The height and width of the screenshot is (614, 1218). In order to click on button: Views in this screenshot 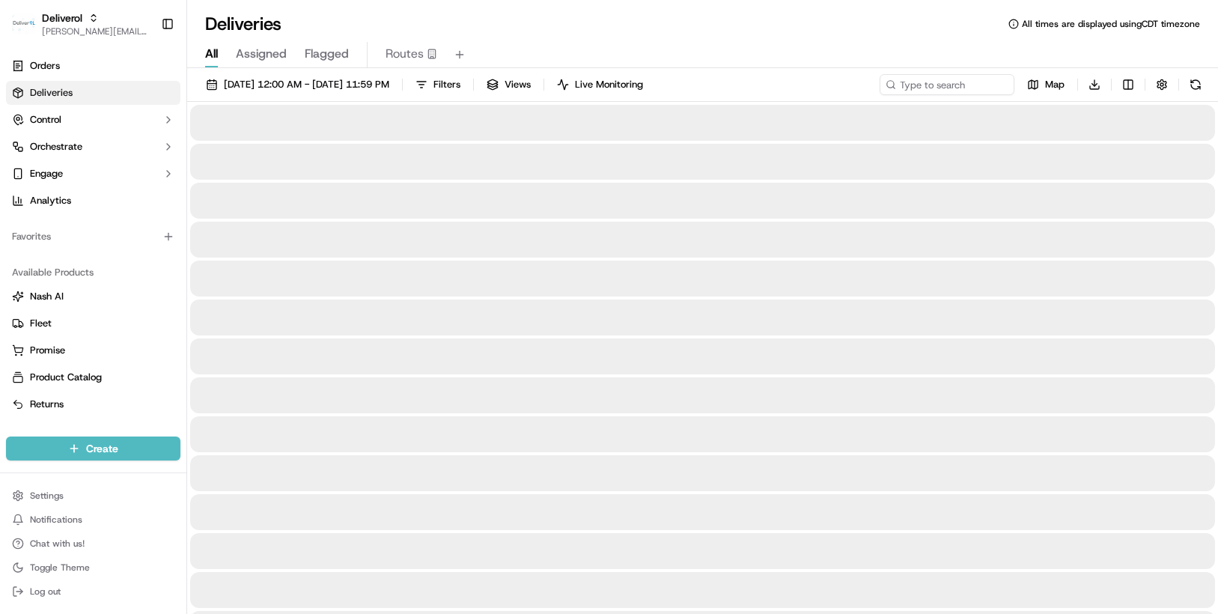, I will do `click(508, 85)`.